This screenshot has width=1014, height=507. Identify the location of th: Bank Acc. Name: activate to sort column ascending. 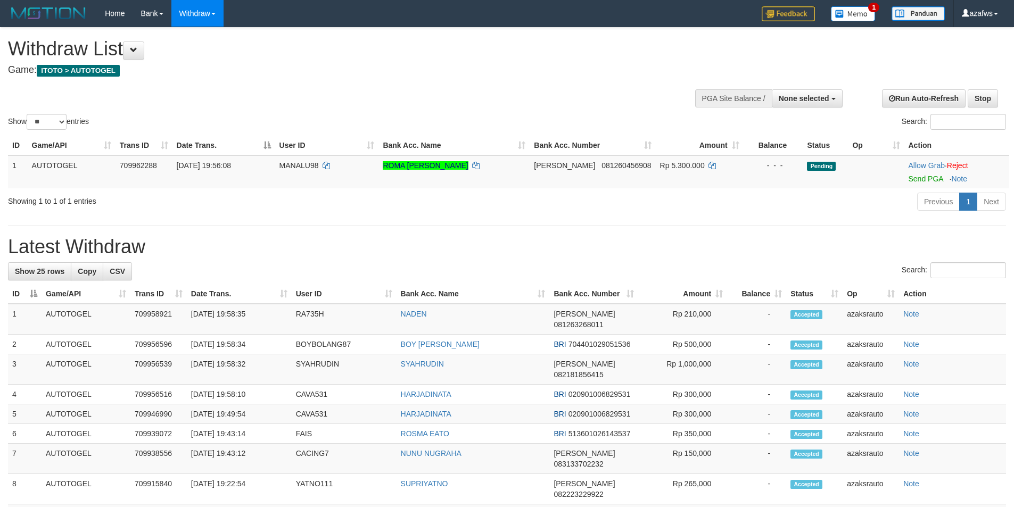
(454, 145).